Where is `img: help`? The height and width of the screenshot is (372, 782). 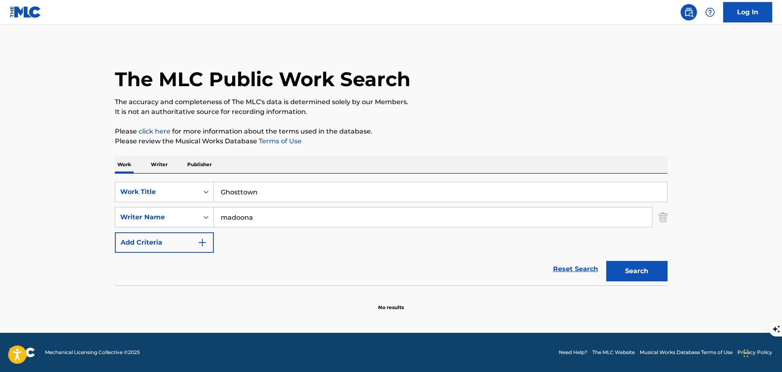
img: help is located at coordinates (710, 12).